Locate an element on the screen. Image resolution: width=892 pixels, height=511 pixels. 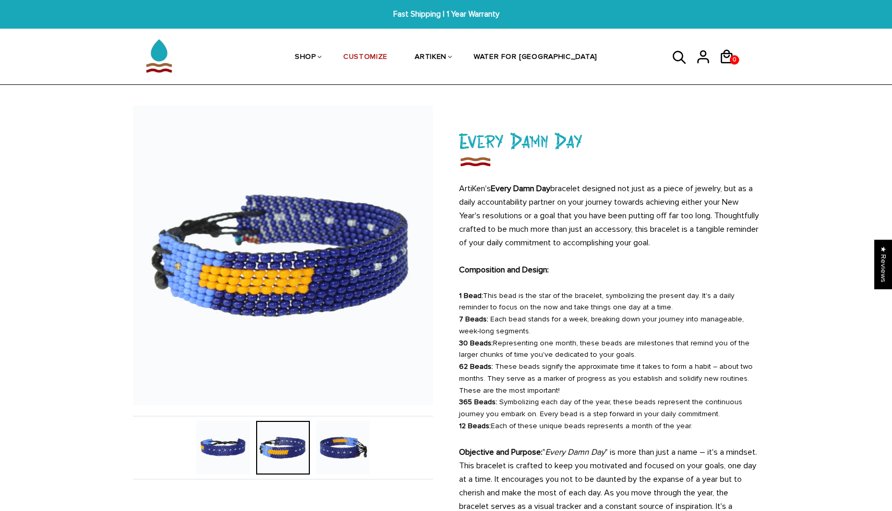
span: Representing one month, these beads are milestones that remind you of the larger chunks of time y... is located at coordinates (604, 349).